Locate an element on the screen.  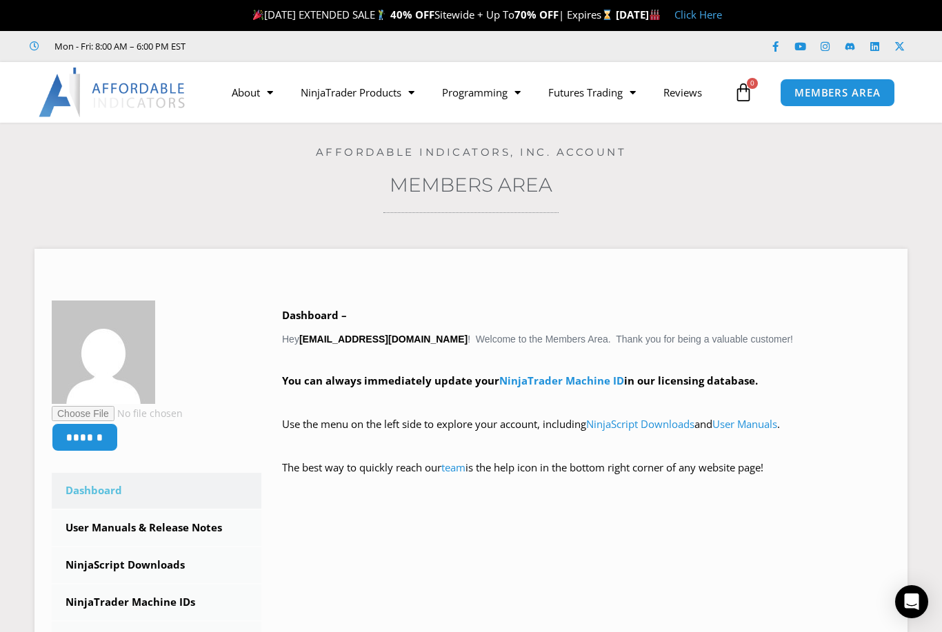
span: MEMBERS AREA is located at coordinates (837, 92).